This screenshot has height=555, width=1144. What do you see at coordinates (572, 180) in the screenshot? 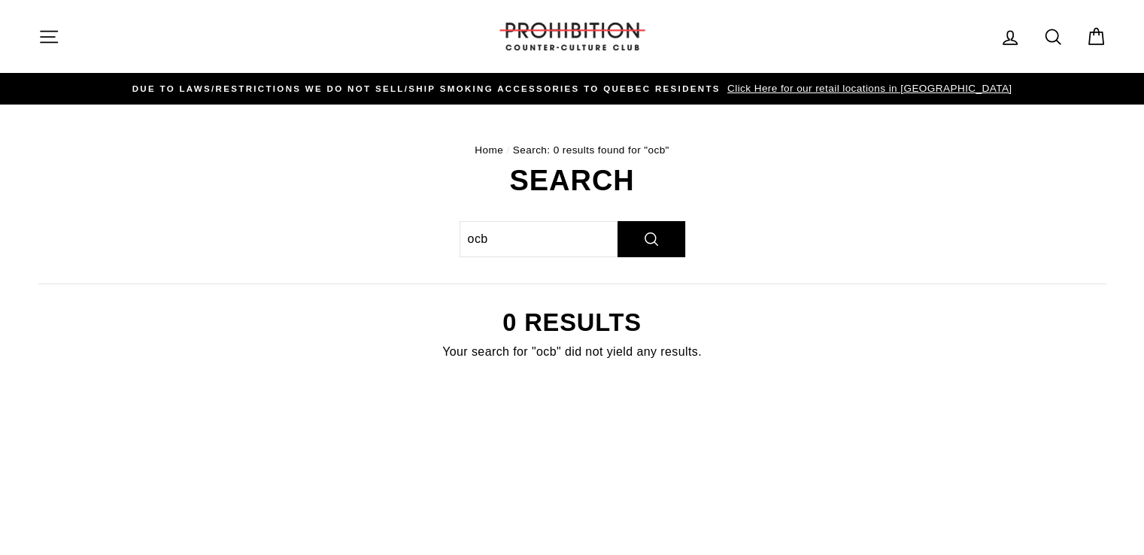
I see `h1: Search` at bounding box center [572, 180].